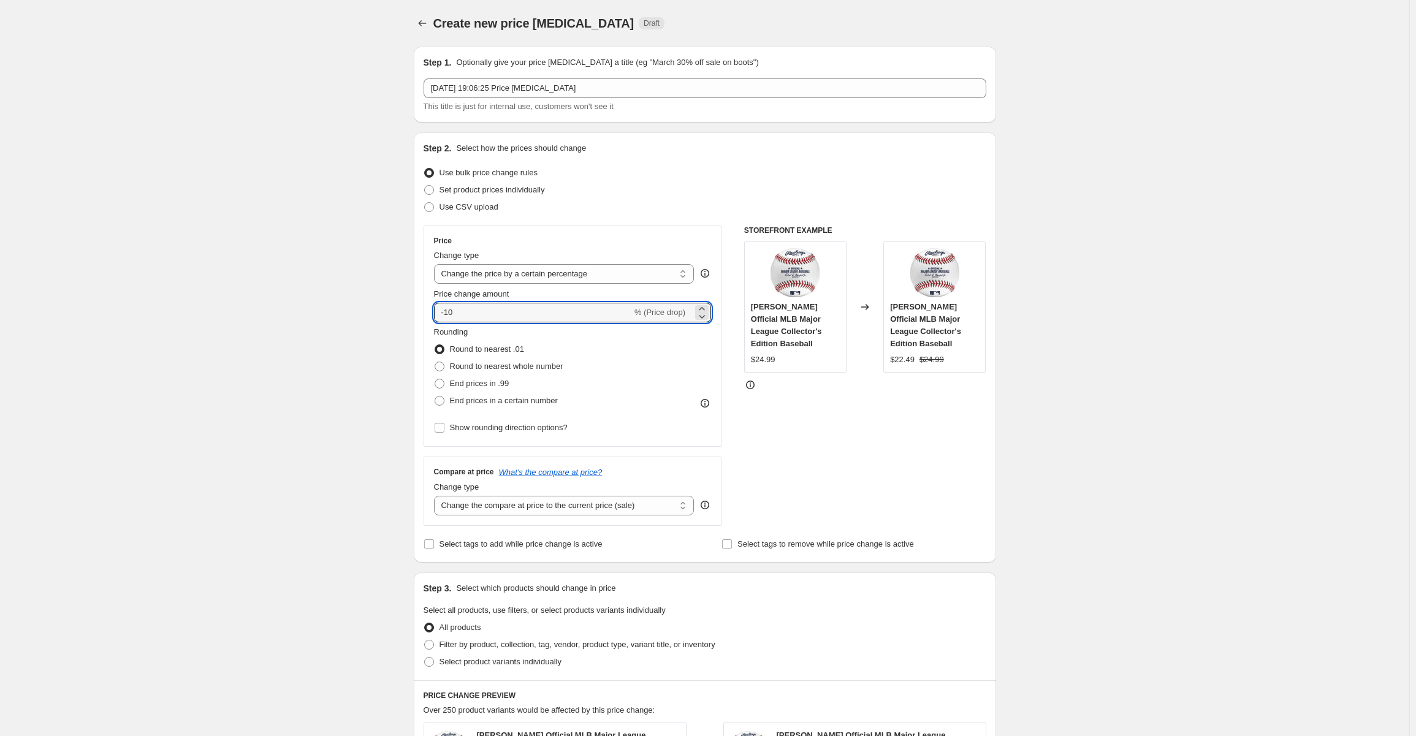  I want to click on span: Filter by product, collection, tag, vendor, product type, variant title, or inventory, so click(578, 644).